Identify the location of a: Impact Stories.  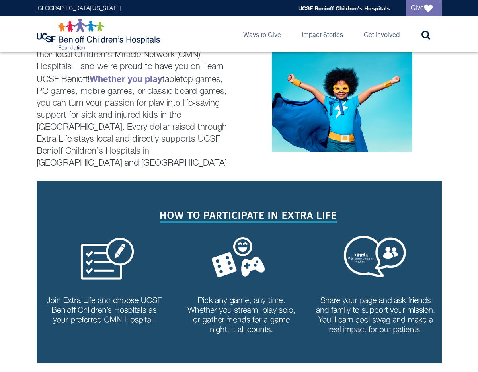
(322, 34).